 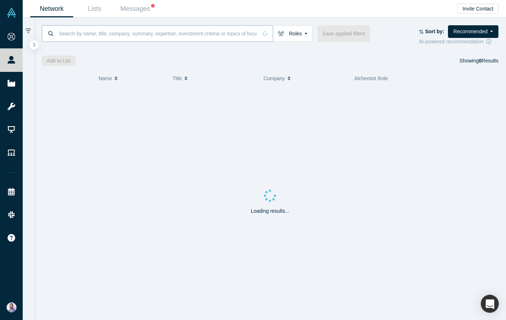 What do you see at coordinates (478, 9) in the screenshot?
I see `button: Invite Contact` at bounding box center [478, 9].